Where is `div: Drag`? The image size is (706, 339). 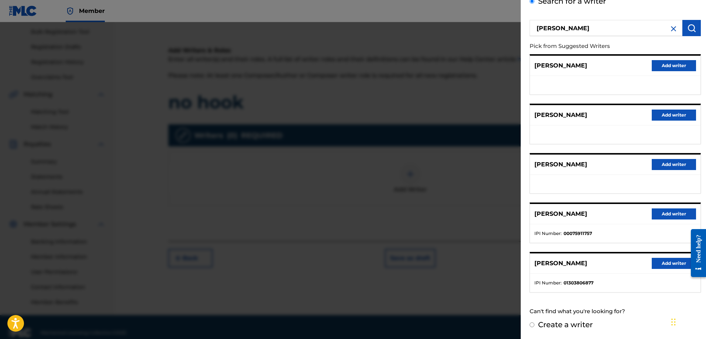 div: Drag is located at coordinates (673, 322).